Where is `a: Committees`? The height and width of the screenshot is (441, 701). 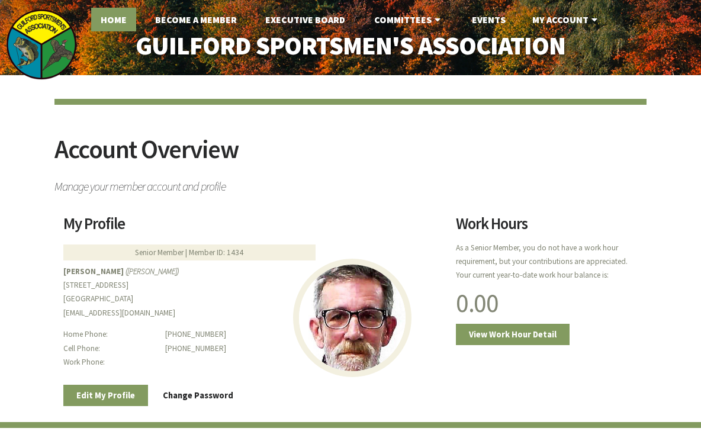 a: Committees is located at coordinates (408, 20).